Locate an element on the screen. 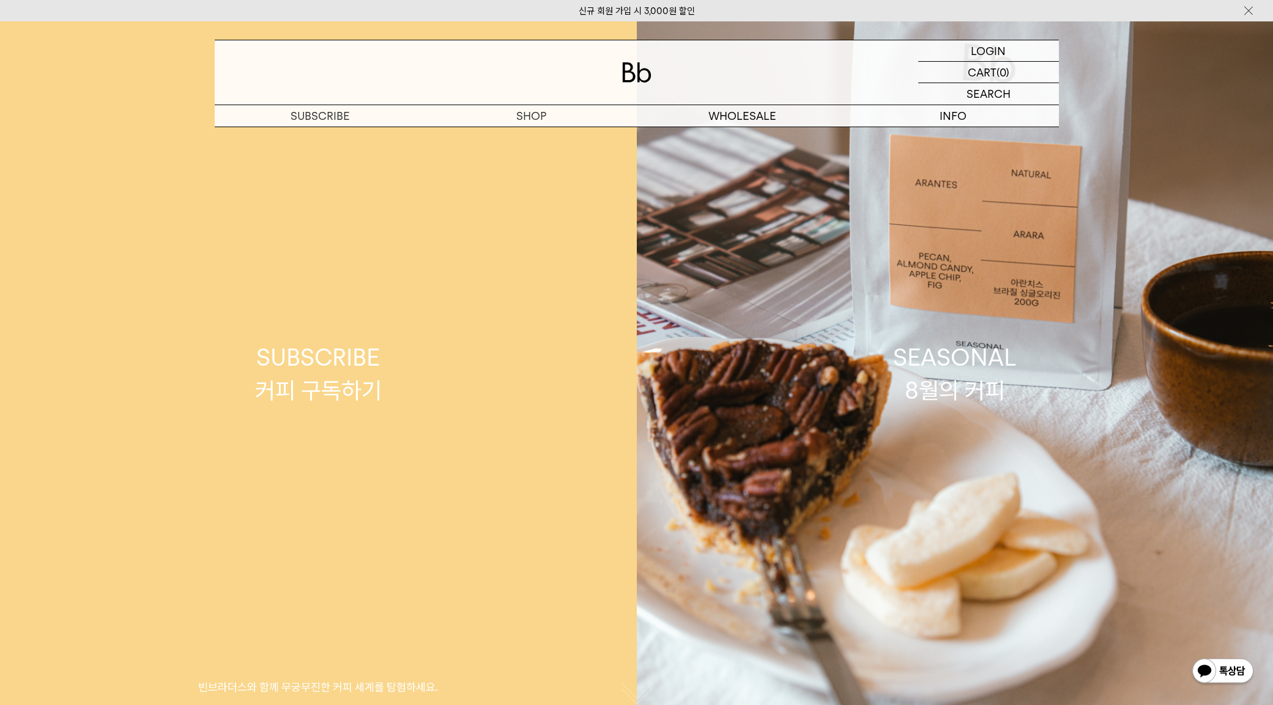 Image resolution: width=1273 pixels, height=705 pixels. p: CART is located at coordinates (982, 72).